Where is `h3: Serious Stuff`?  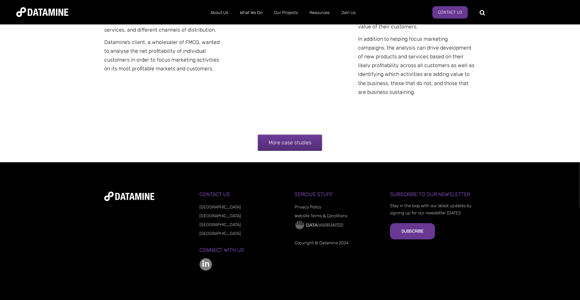 h3: Serious Stuff is located at coordinates (337, 194).